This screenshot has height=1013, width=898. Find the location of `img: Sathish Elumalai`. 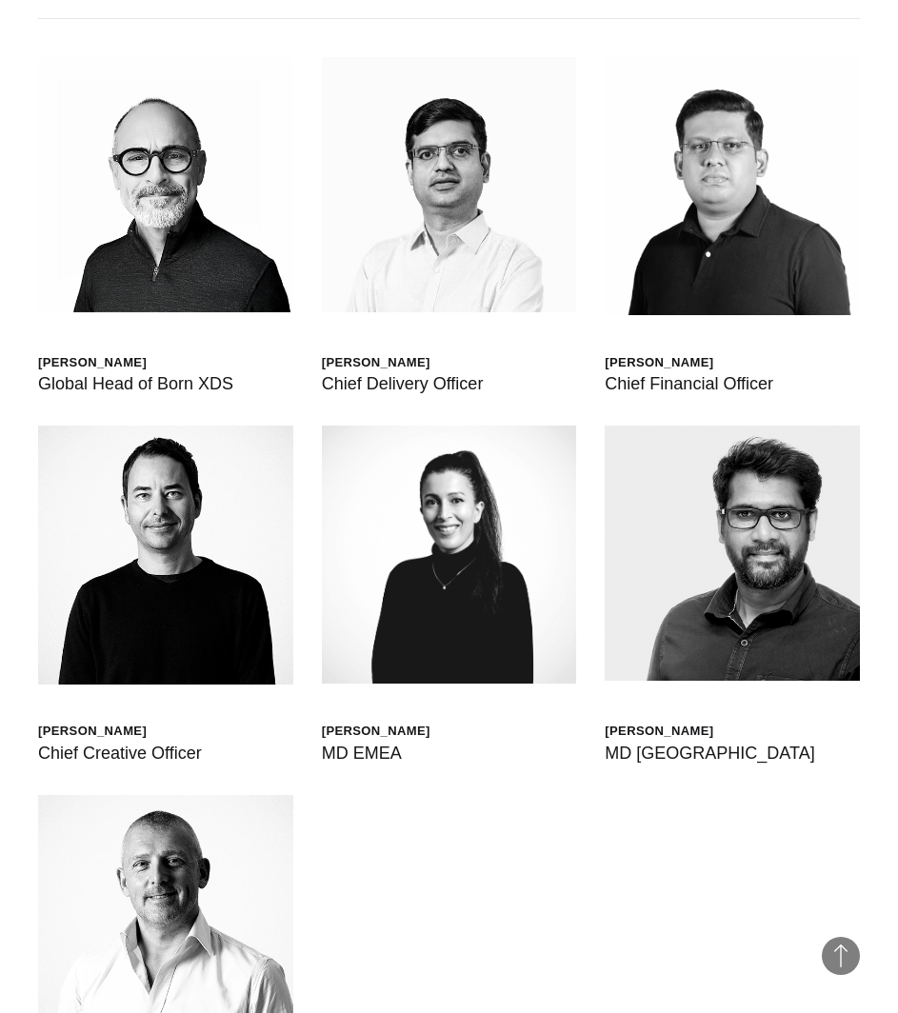

img: Sathish Elumalai is located at coordinates (732, 553).